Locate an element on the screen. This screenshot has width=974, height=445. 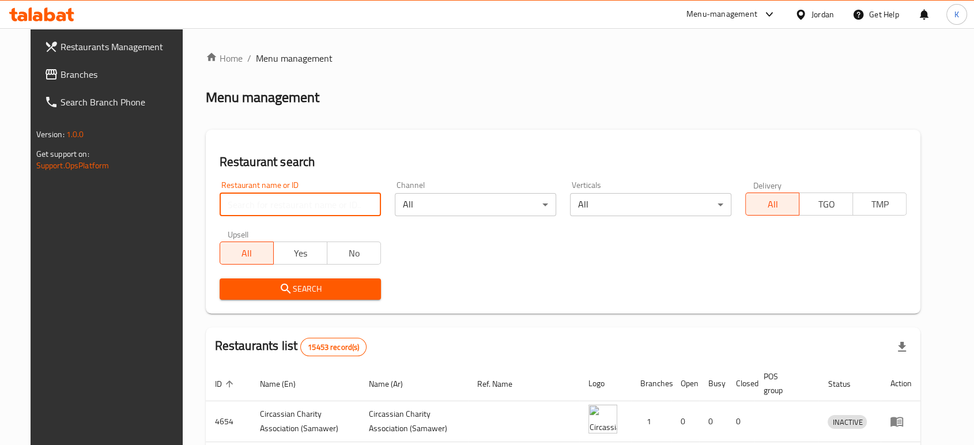
h2: Restaurant search is located at coordinates (563, 162).